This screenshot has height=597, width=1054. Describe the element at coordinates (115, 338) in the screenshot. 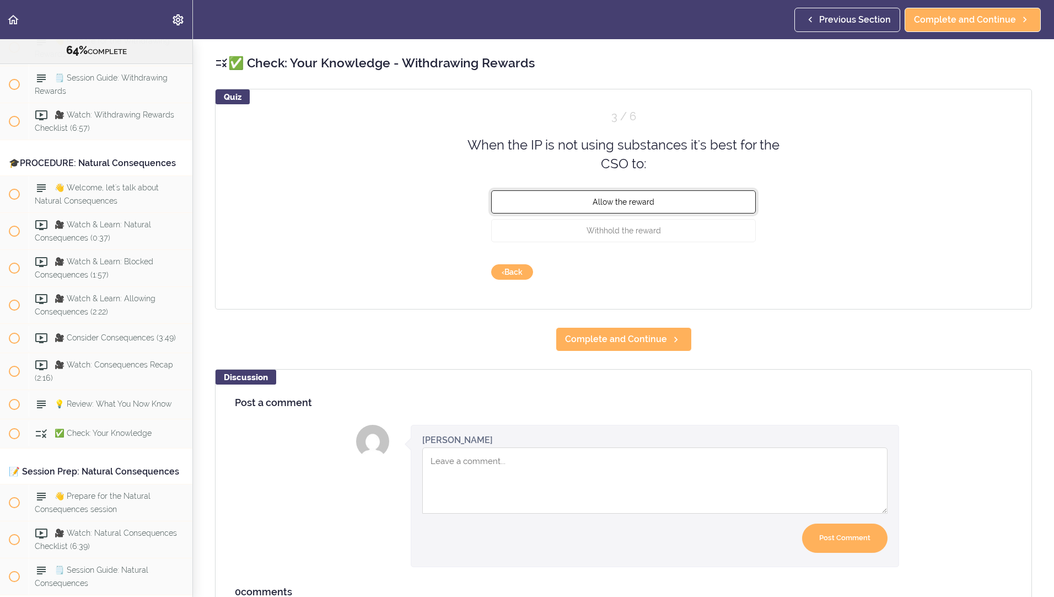

I see `span: 🎥 Consider Consequences (3:49)` at that location.